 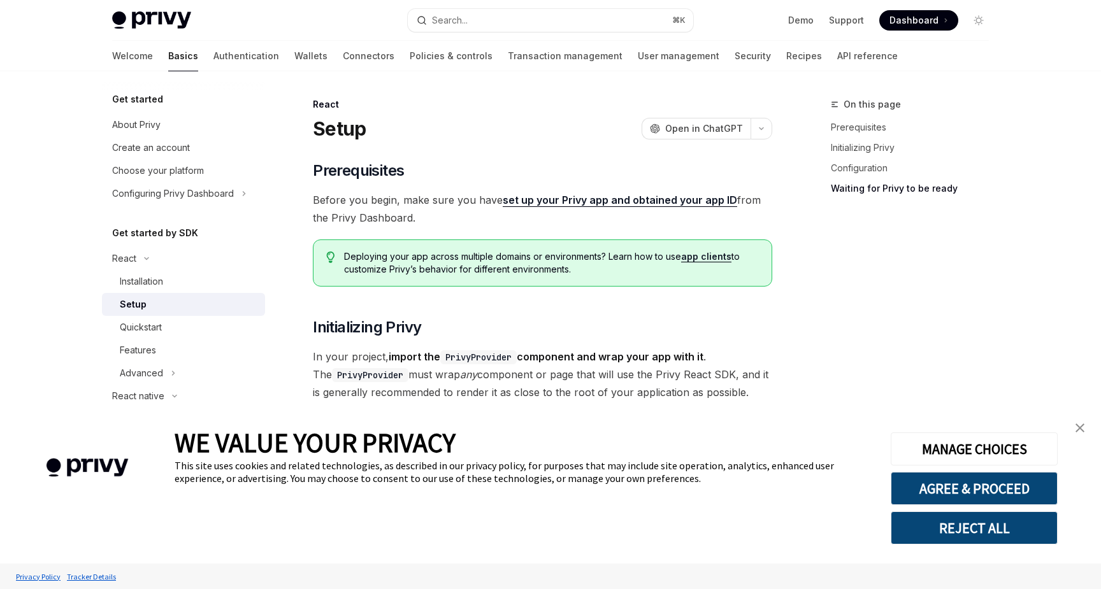 I want to click on div: Features, so click(x=138, y=350).